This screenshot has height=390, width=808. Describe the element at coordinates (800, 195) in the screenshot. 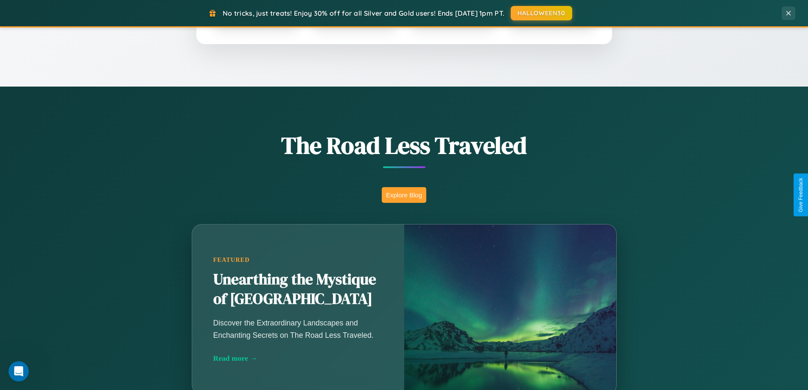

I see `div: Give Feedback` at that location.